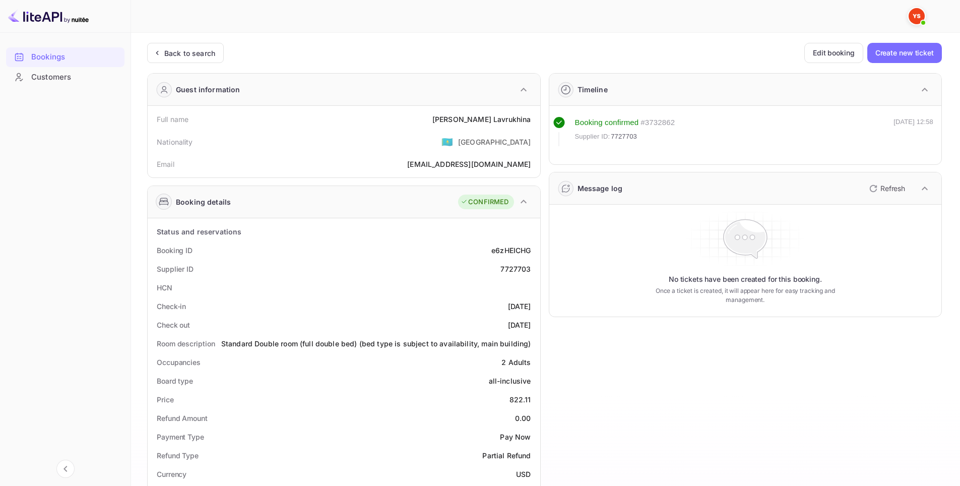 This screenshot has height=486, width=960. I want to click on span: Supplier ID:, so click(593, 137).